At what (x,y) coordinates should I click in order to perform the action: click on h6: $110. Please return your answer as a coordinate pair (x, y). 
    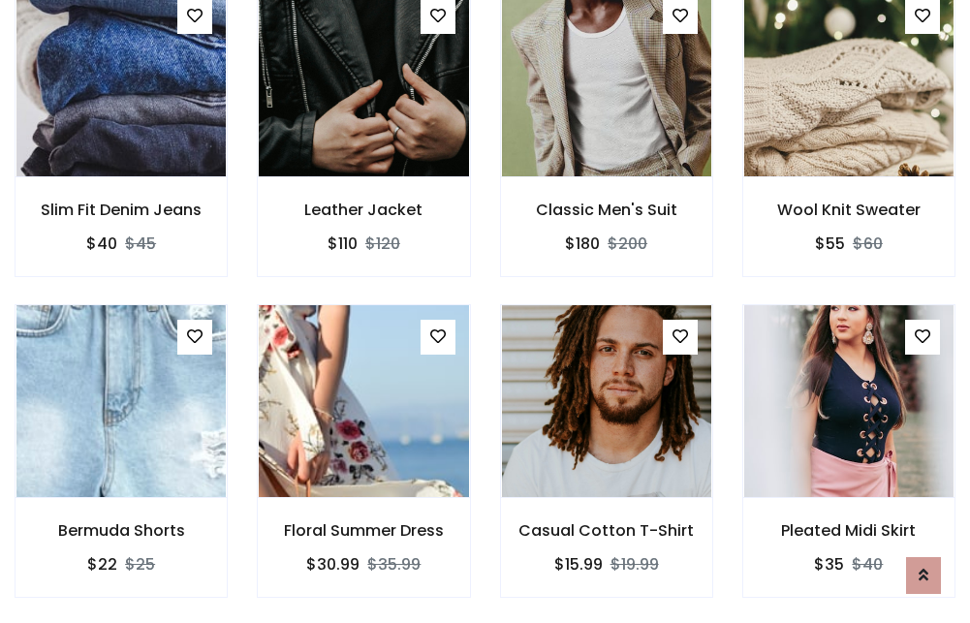
    Looking at the image, I should click on (342, 243).